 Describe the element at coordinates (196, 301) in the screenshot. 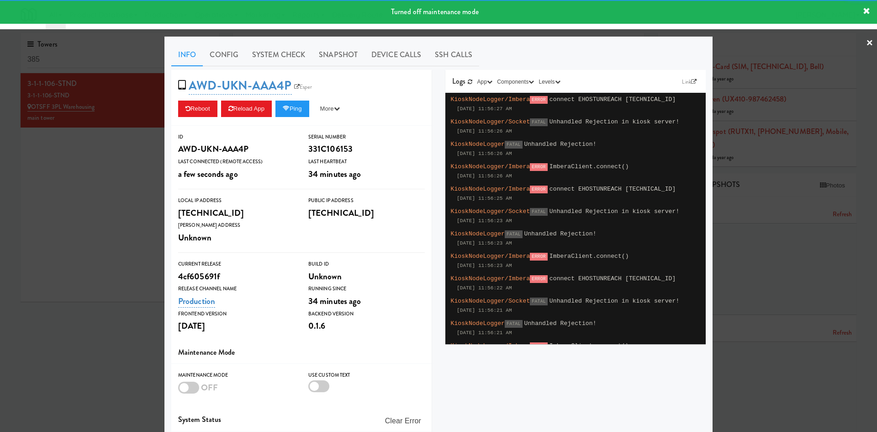

I see `a: Production` at that location.